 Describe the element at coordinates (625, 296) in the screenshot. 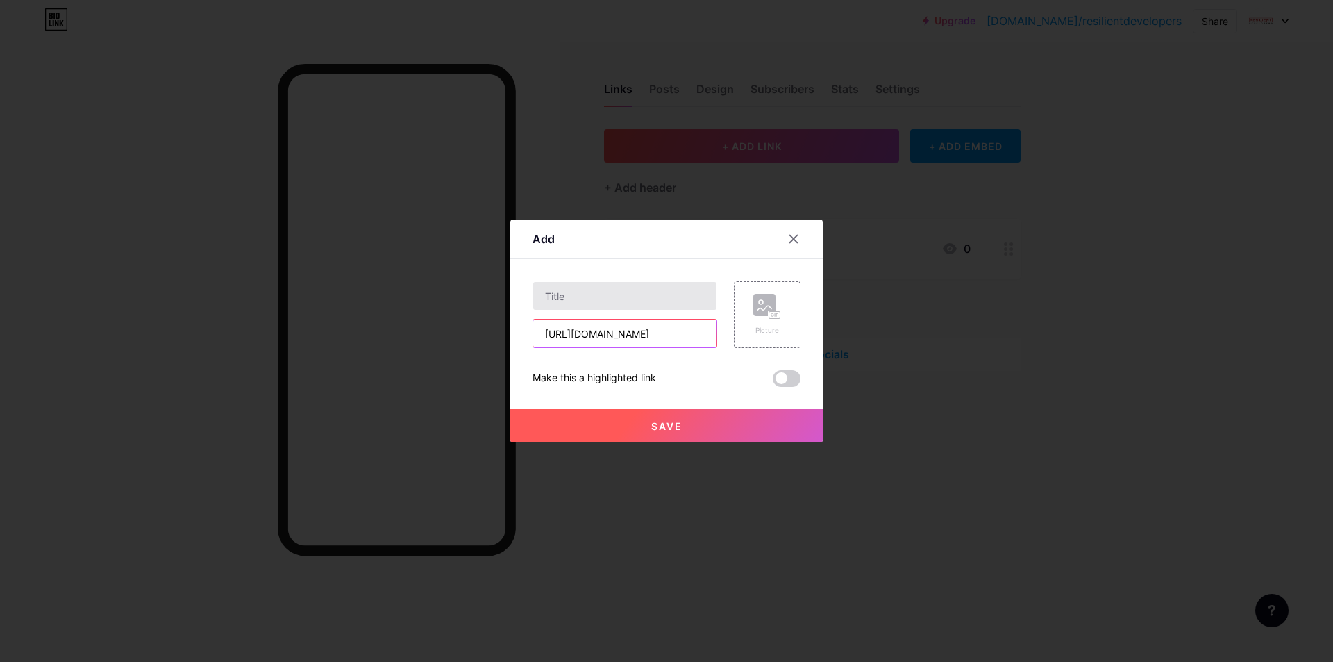

I see `input: Title` at that location.